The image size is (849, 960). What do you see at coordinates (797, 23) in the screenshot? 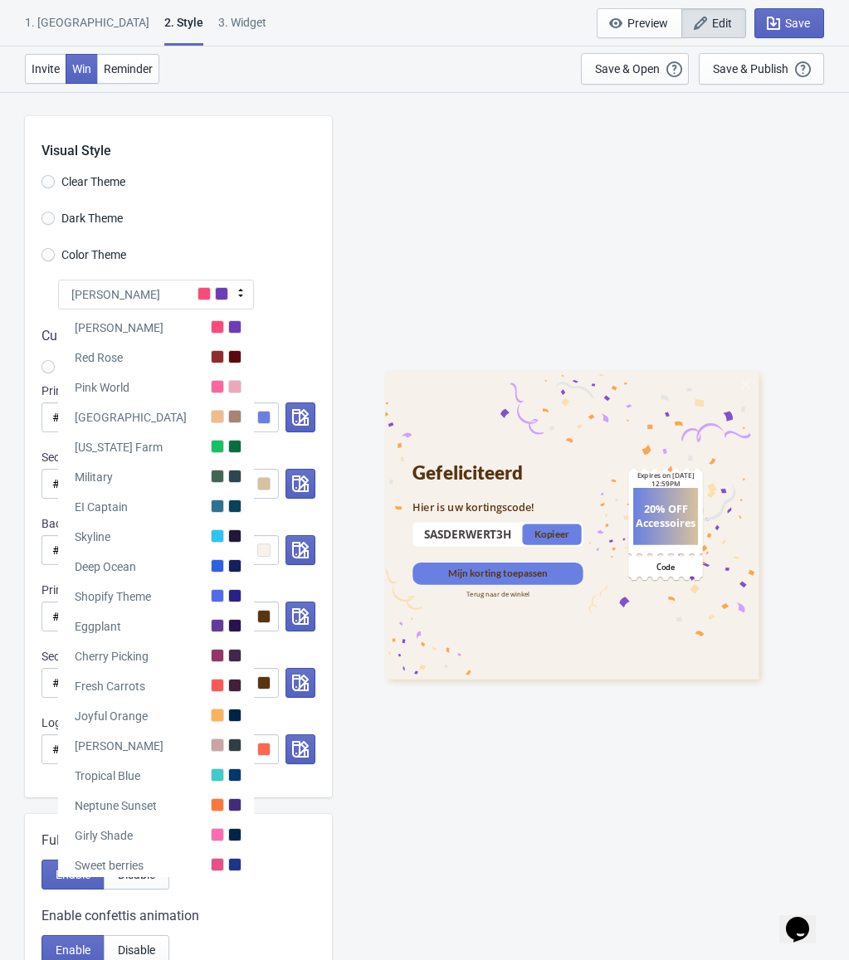
I see `span: Save` at bounding box center [797, 23].